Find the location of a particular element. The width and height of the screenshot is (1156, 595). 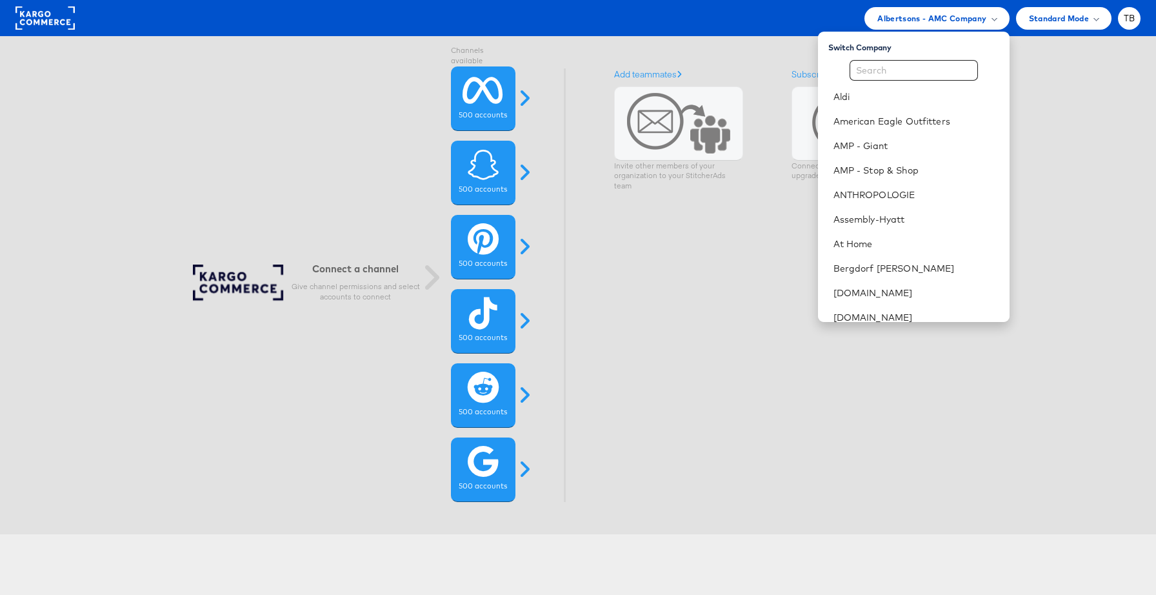

p: Invite other members of your organization to your StitcherAds team is located at coordinates (679, 176).